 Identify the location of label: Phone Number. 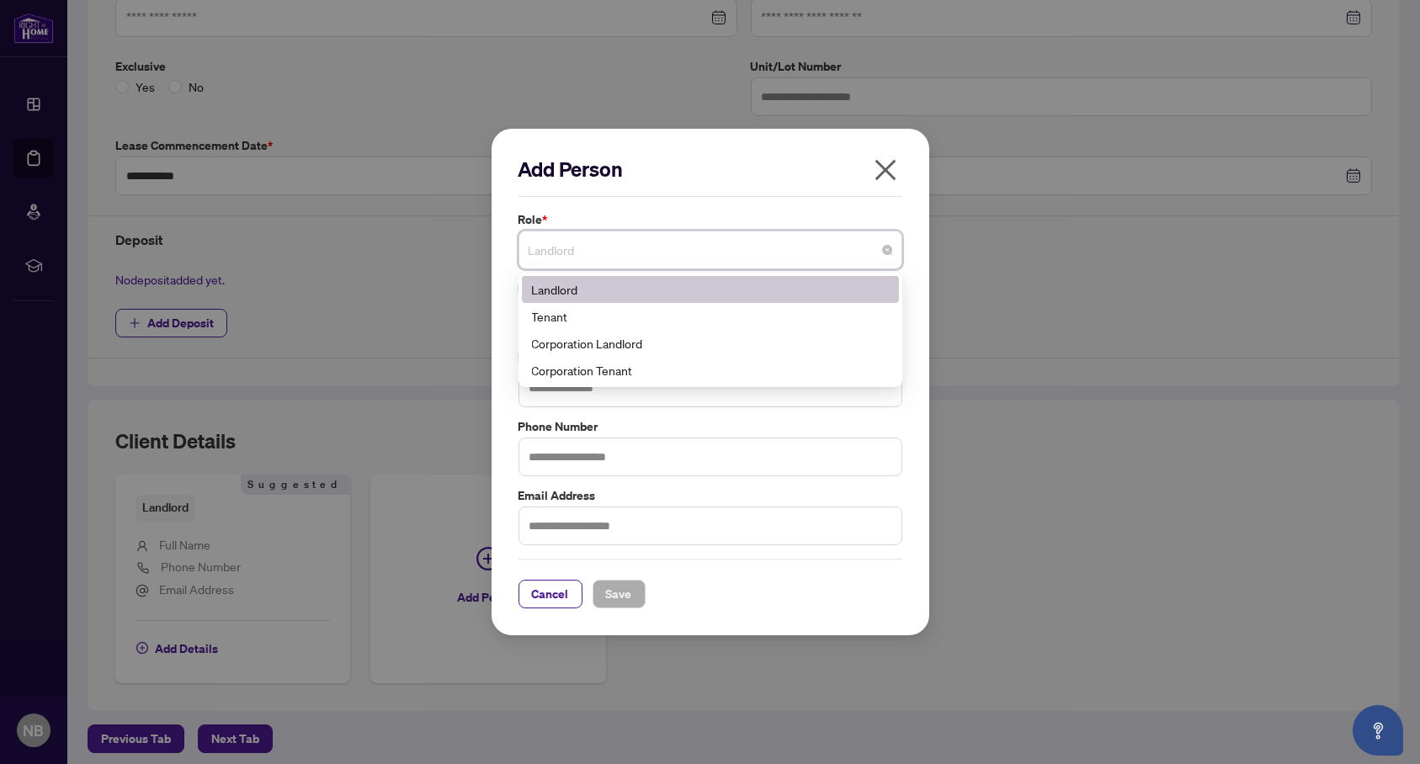
(710, 427).